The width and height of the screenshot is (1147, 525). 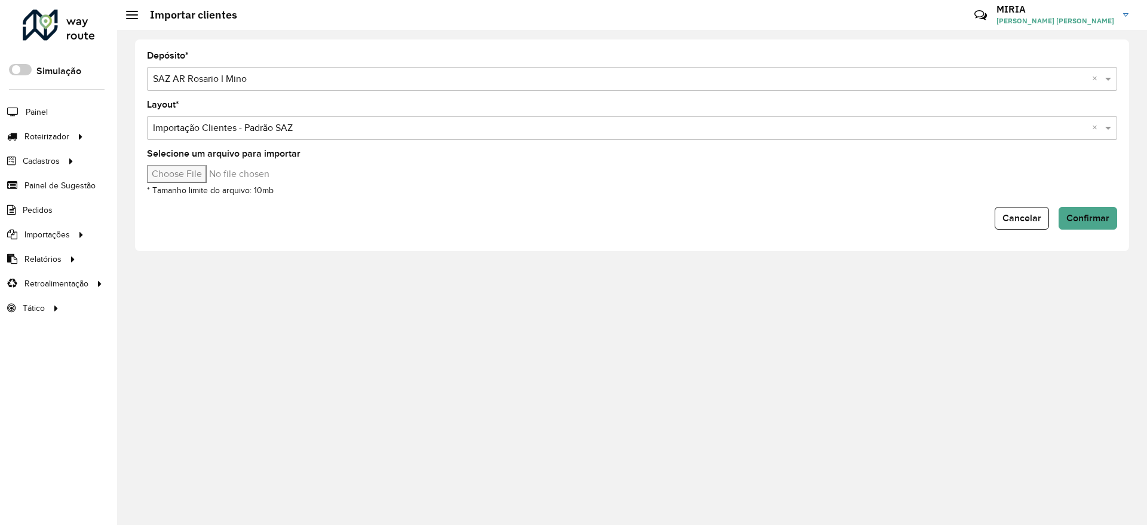 What do you see at coordinates (33, 308) in the screenshot?
I see `span: Tático` at bounding box center [33, 308].